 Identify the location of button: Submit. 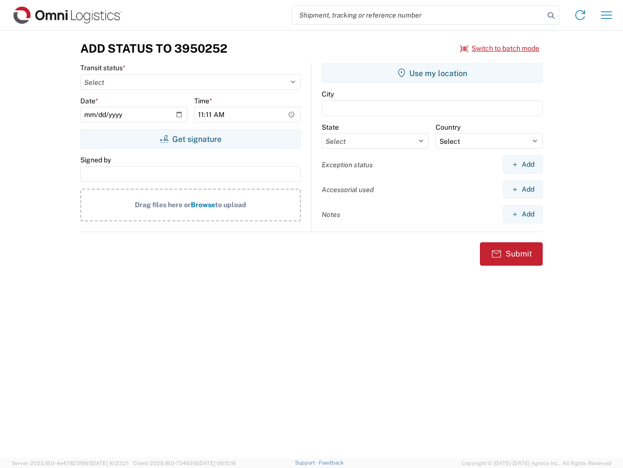
(511, 254).